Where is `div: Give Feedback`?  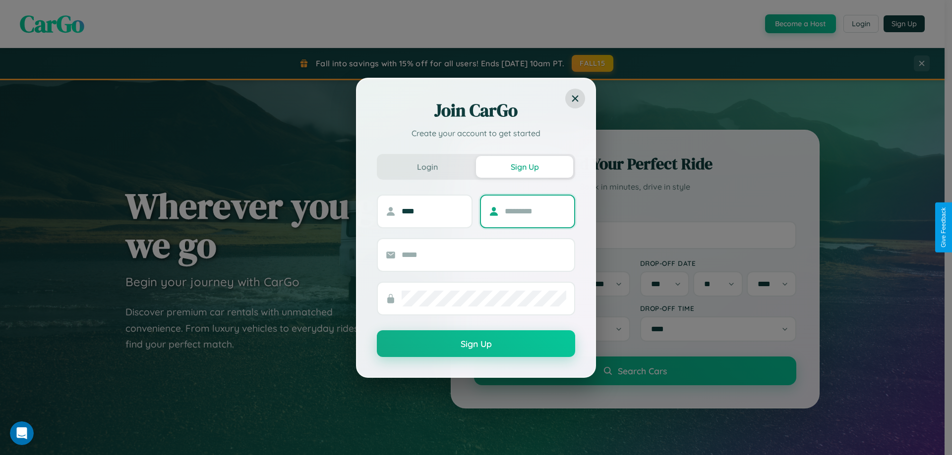
div: Give Feedback is located at coordinates (943, 227).